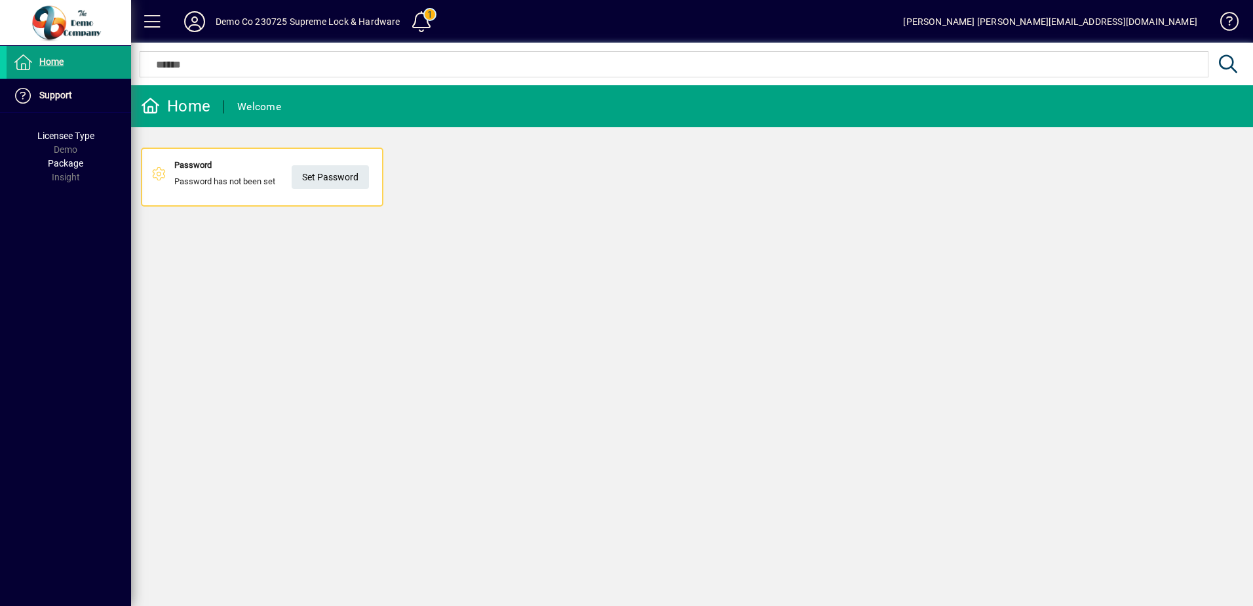 This screenshot has width=1253, height=606. I want to click on span: Set Password, so click(330, 177).